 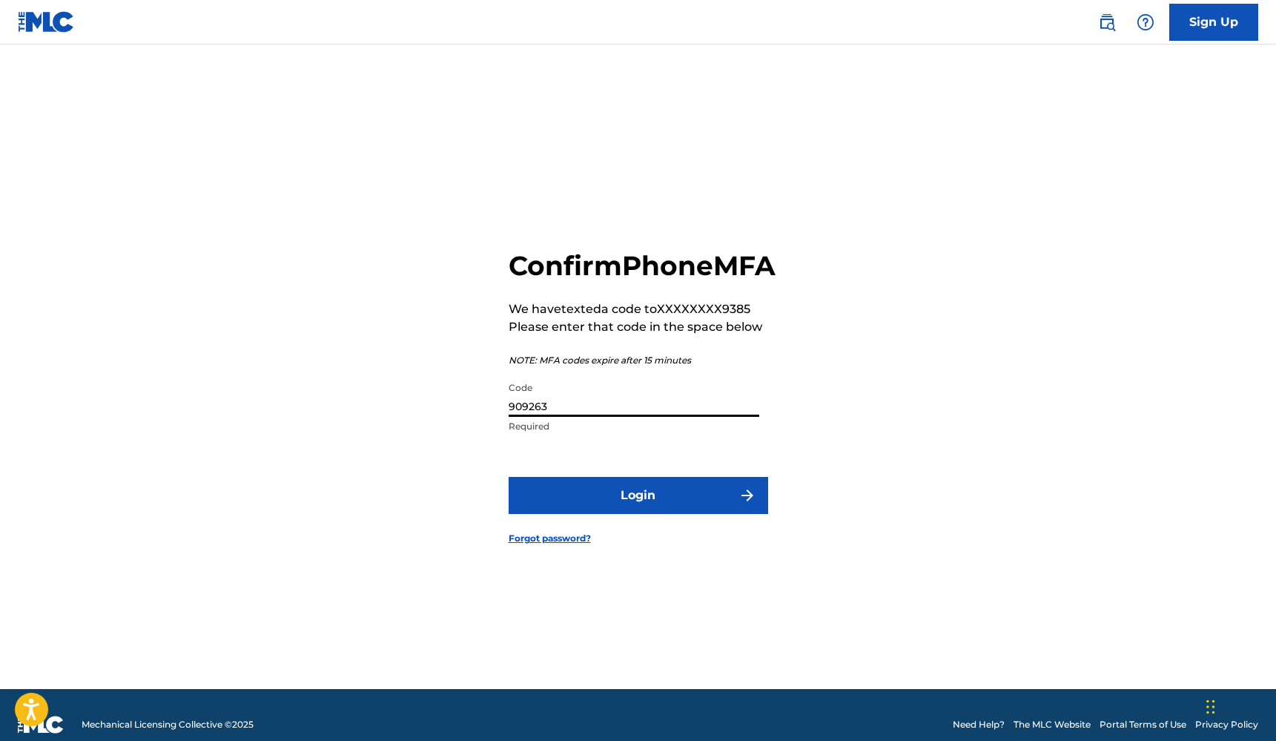 I want to click on img: f7272a7cc735f4ea7f67.svg, so click(x=747, y=495).